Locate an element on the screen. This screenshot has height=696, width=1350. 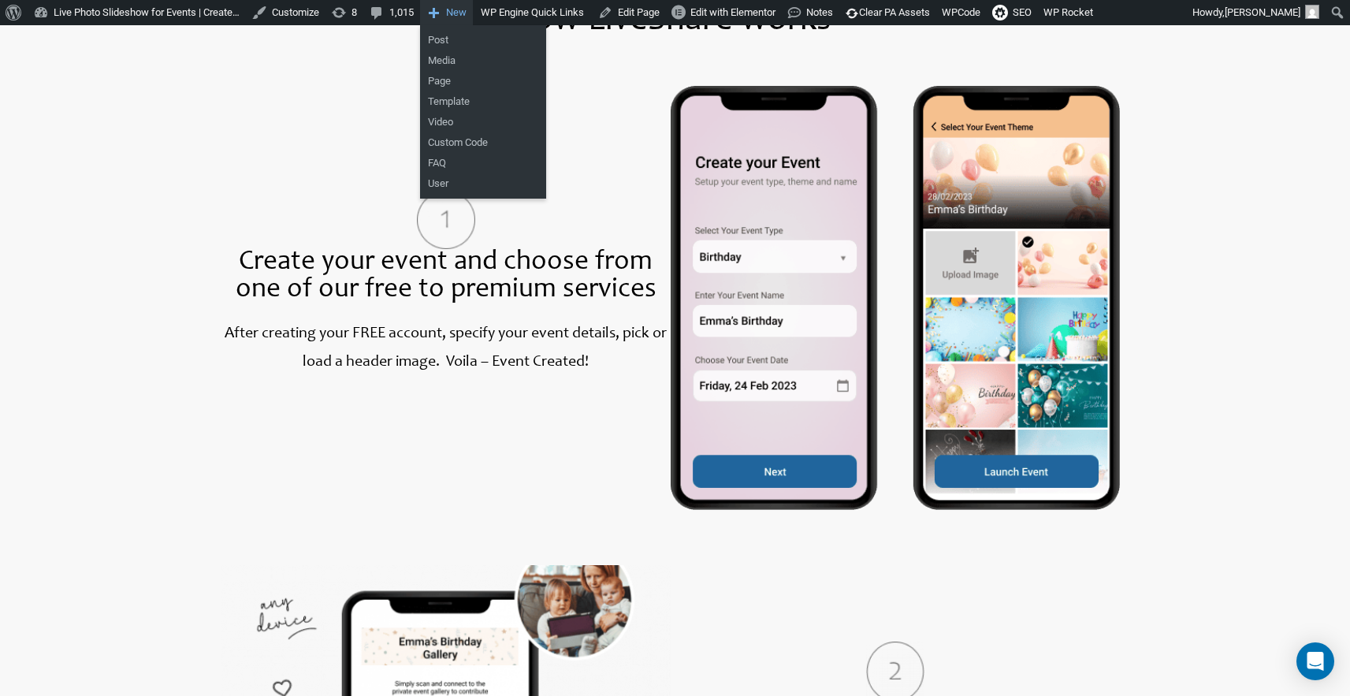
img: hiw_step_one is located at coordinates (446, 220).